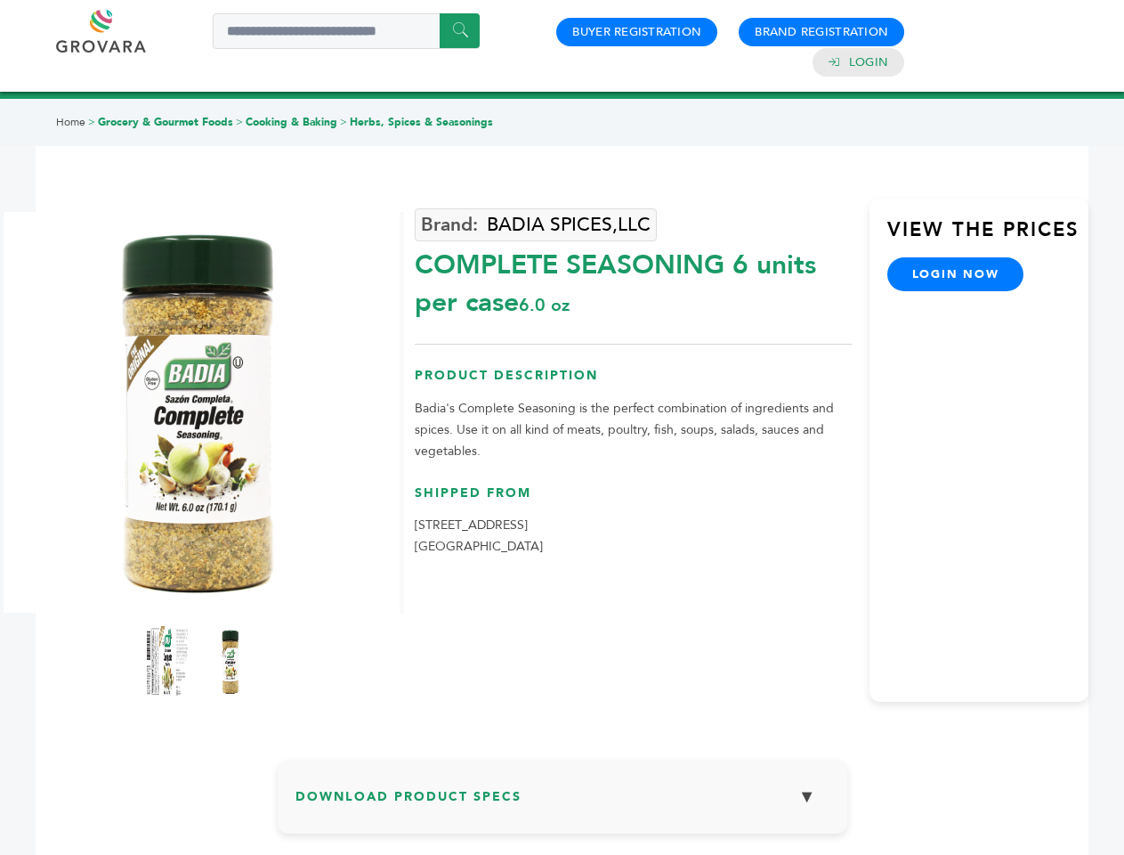  Describe the element at coordinates (988, 237) in the screenshot. I see `h3: View the Prices` at that location.